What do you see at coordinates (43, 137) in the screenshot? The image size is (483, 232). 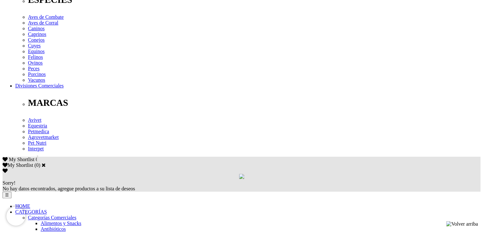 I see `a: Agrovetmarket` at bounding box center [43, 137].